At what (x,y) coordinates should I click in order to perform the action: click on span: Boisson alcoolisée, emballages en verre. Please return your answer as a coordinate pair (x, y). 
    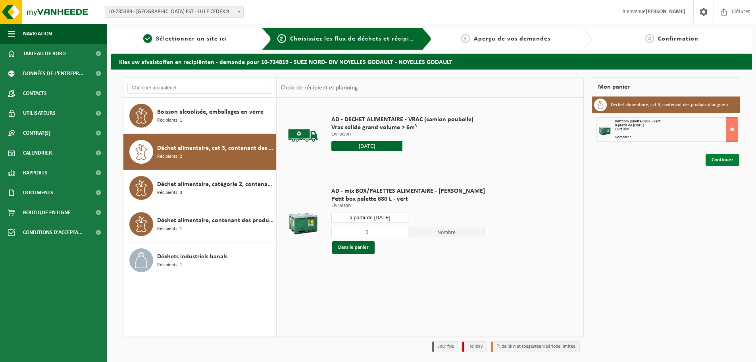
    Looking at the image, I should click on (210, 112).